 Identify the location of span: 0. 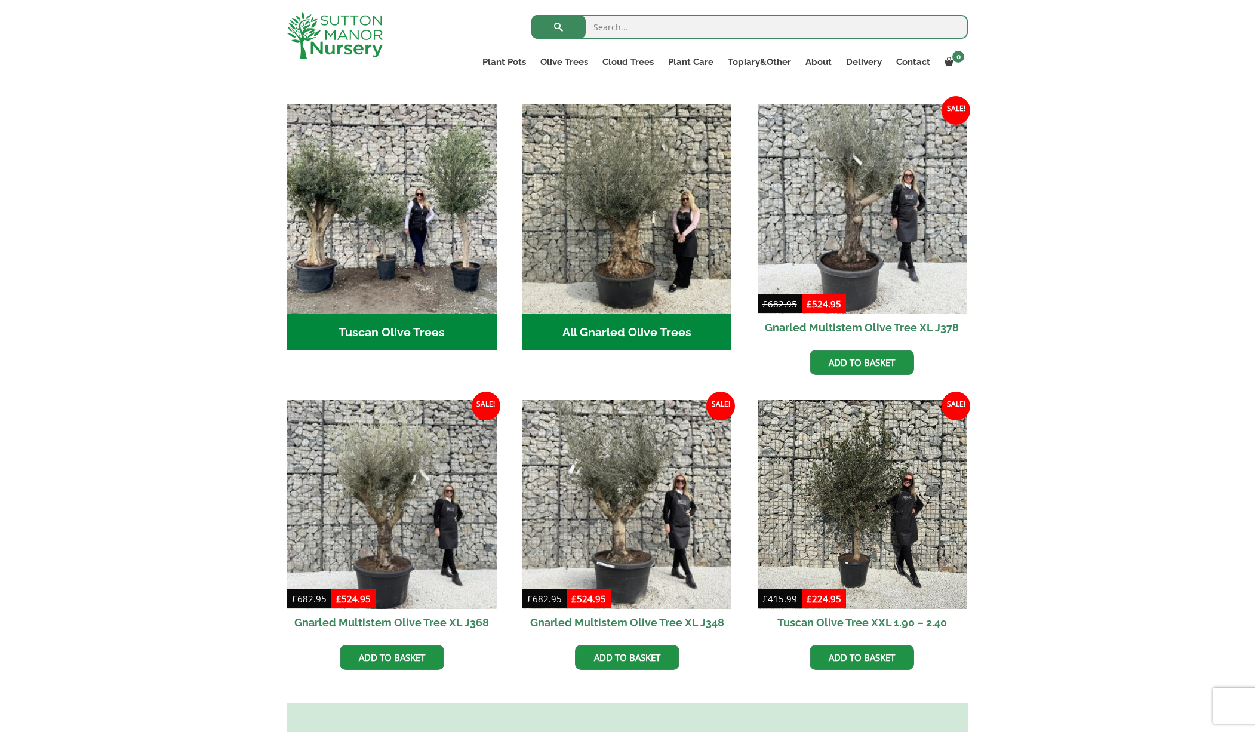
(958, 57).